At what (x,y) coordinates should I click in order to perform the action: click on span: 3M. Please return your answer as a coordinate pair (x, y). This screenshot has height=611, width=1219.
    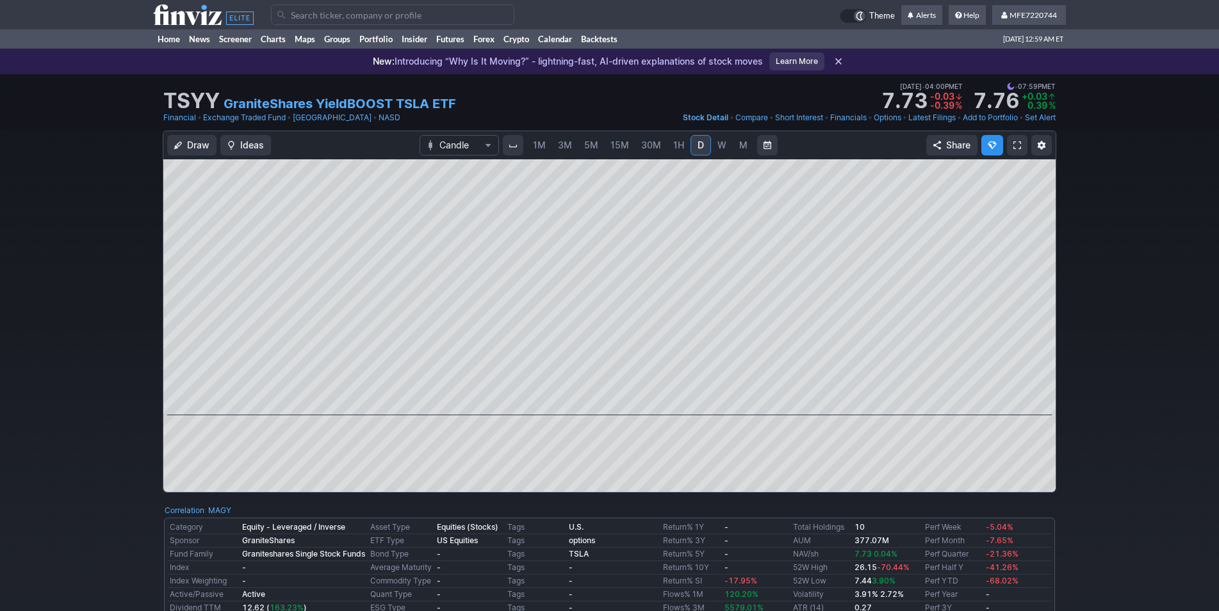
    Looking at the image, I should click on (565, 145).